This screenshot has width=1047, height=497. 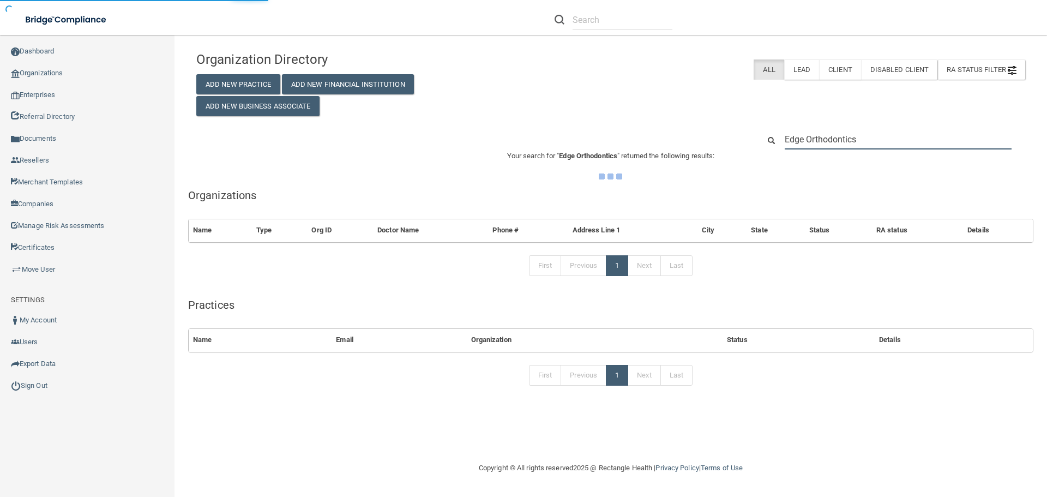 I want to click on th: Email, so click(x=399, y=340).